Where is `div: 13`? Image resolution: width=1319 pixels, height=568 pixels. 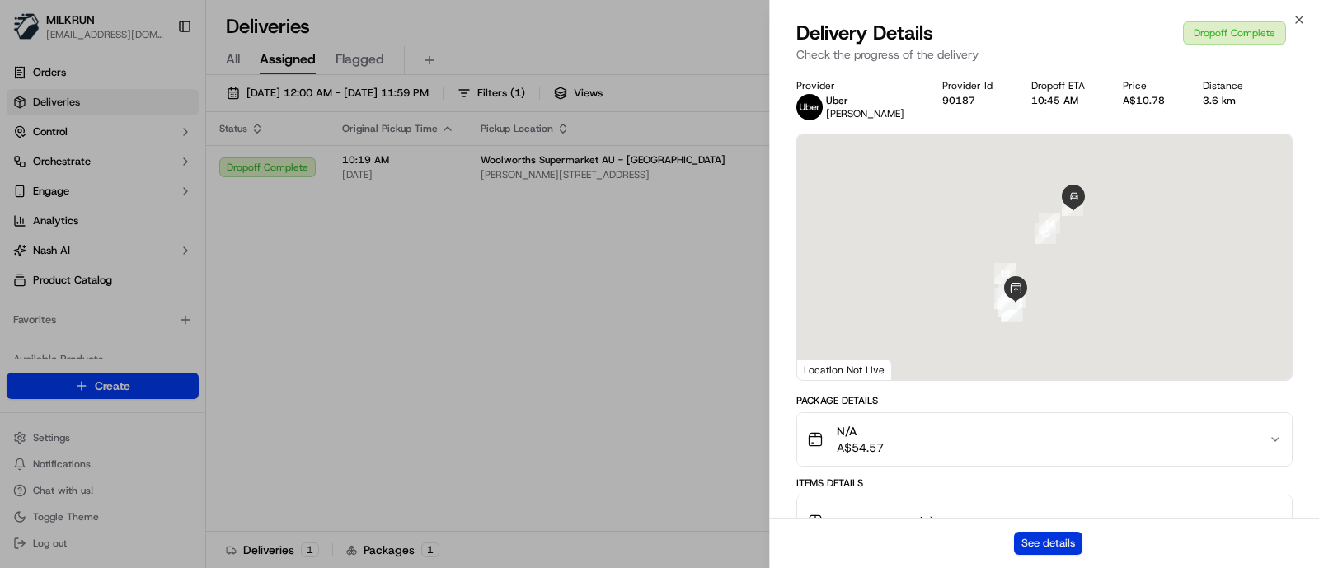 div: 13 is located at coordinates (1045, 233).